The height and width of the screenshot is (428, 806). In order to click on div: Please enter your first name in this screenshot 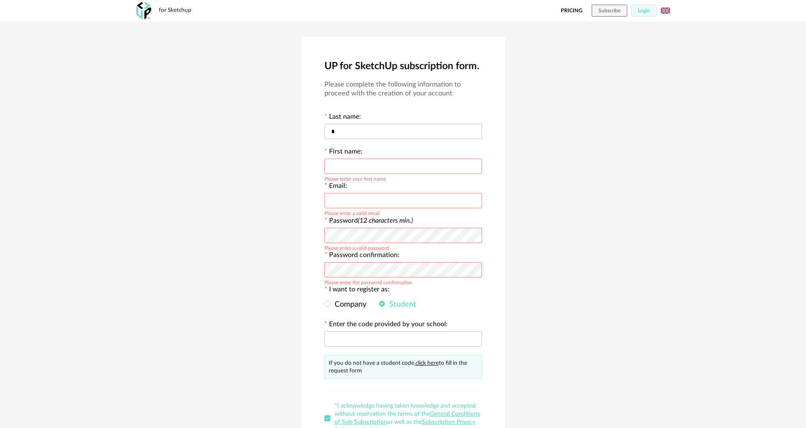, I will do `click(355, 178)`.